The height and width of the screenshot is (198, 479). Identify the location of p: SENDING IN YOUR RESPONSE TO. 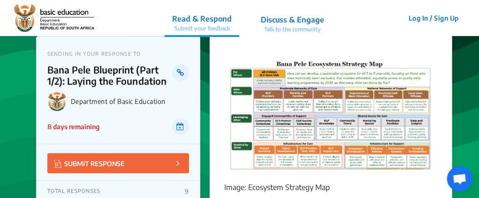
(118, 53).